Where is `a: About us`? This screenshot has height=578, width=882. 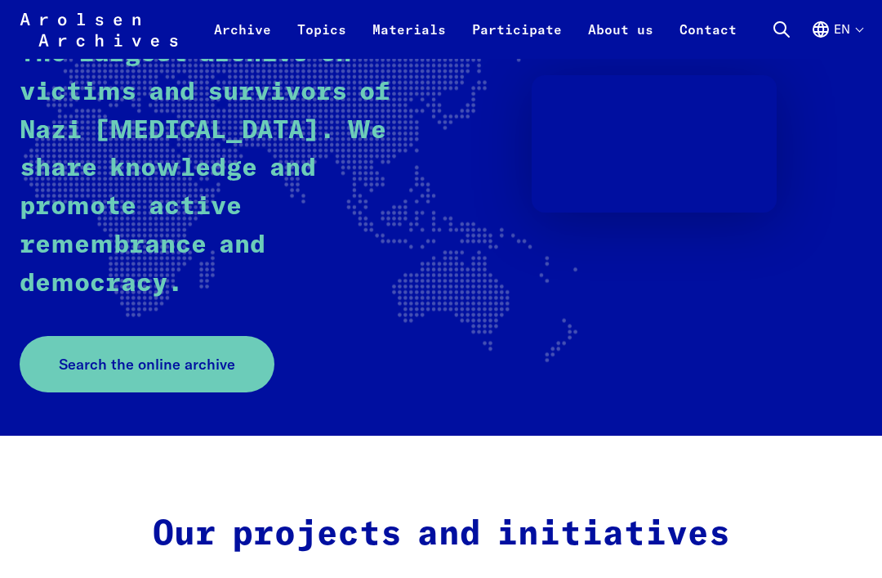
a: About us is located at coordinates (621, 39).